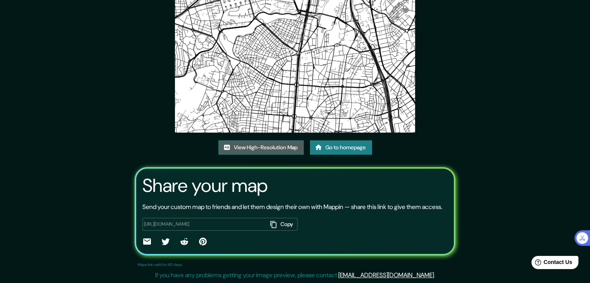 This screenshot has height=283, width=590. Describe the element at coordinates (341, 147) in the screenshot. I see `a: Go to homepage` at that location.